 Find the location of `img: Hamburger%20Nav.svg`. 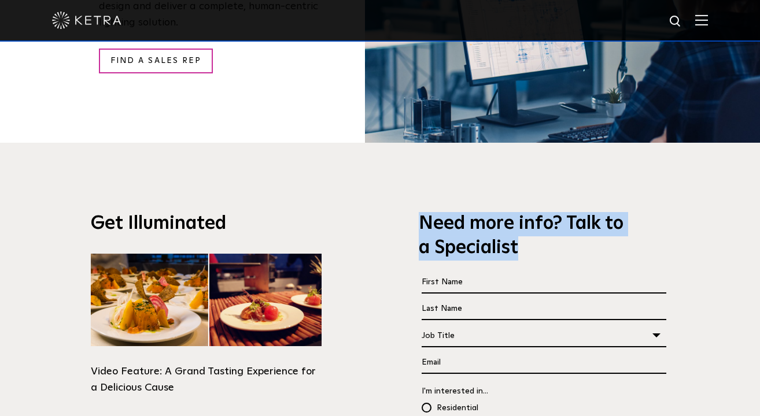

img: Hamburger%20Nav.svg is located at coordinates (702, 20).